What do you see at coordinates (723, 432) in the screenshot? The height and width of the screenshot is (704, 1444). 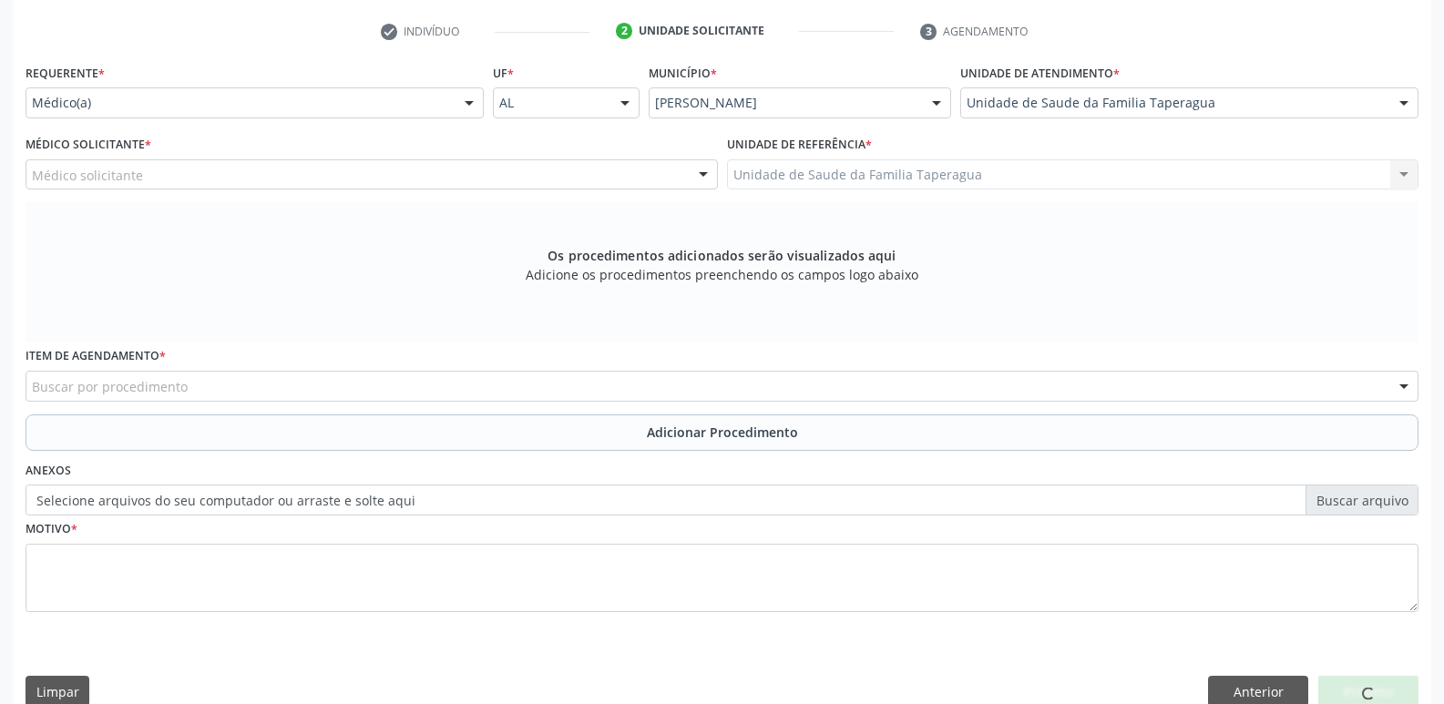 I see `span: Adicionar Procedimento` at bounding box center [723, 432].